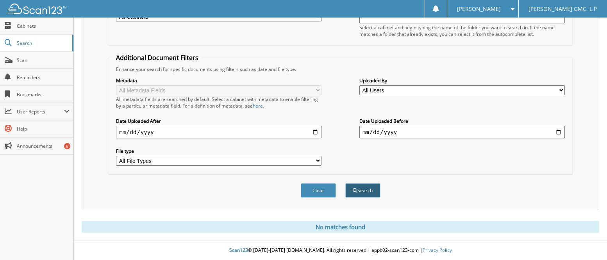 This screenshot has width=607, height=260. What do you see at coordinates (462, 121) in the screenshot?
I see `label: Date Uploaded Before` at bounding box center [462, 121].